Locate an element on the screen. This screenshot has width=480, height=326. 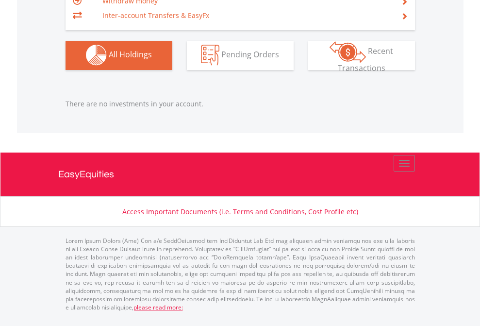
button: Pending Orders is located at coordinates (240, 55).